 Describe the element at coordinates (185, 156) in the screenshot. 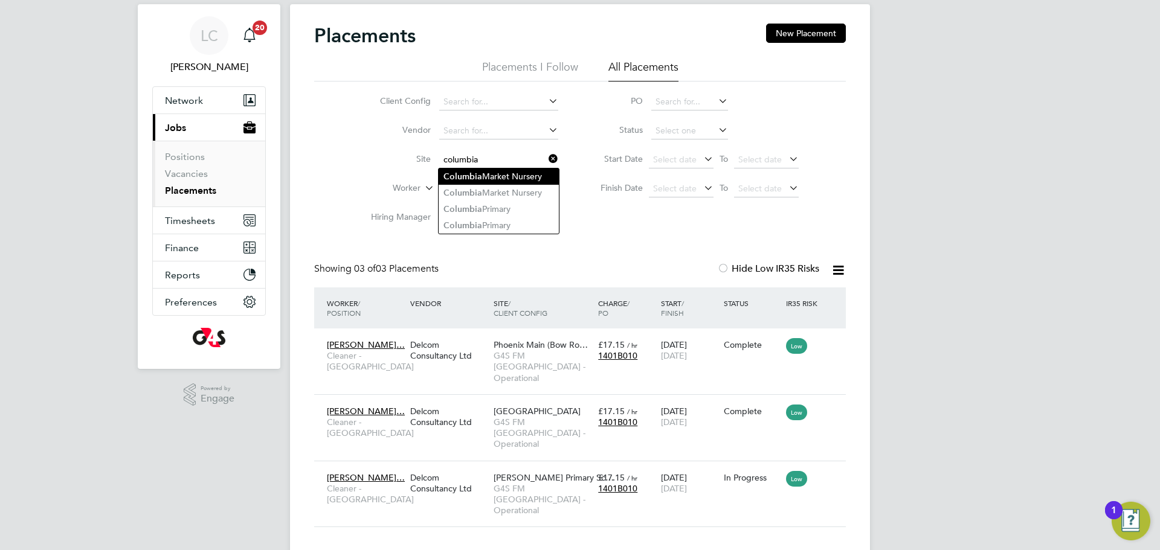

I see `a: Positions` at that location.